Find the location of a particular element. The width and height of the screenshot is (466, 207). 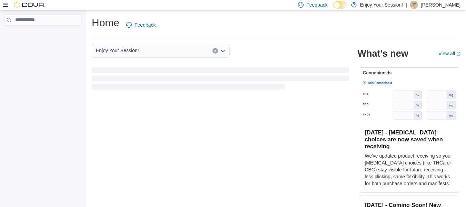

span: Loading is located at coordinates (220, 80).